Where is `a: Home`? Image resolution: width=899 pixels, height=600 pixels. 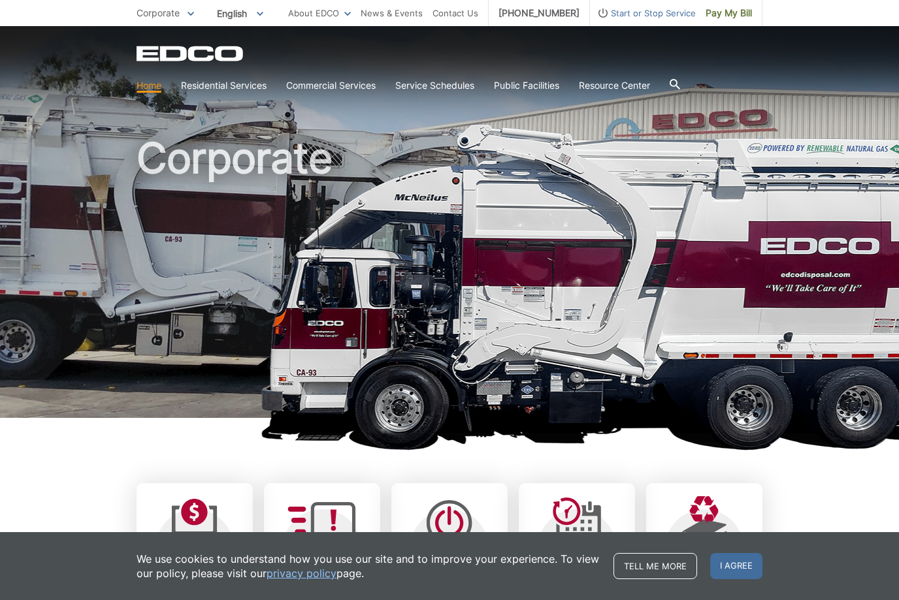
a: Home is located at coordinates (149, 86).